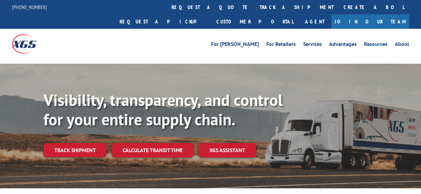  What do you see at coordinates (343, 45) in the screenshot?
I see `a: Advantages` at bounding box center [343, 45].